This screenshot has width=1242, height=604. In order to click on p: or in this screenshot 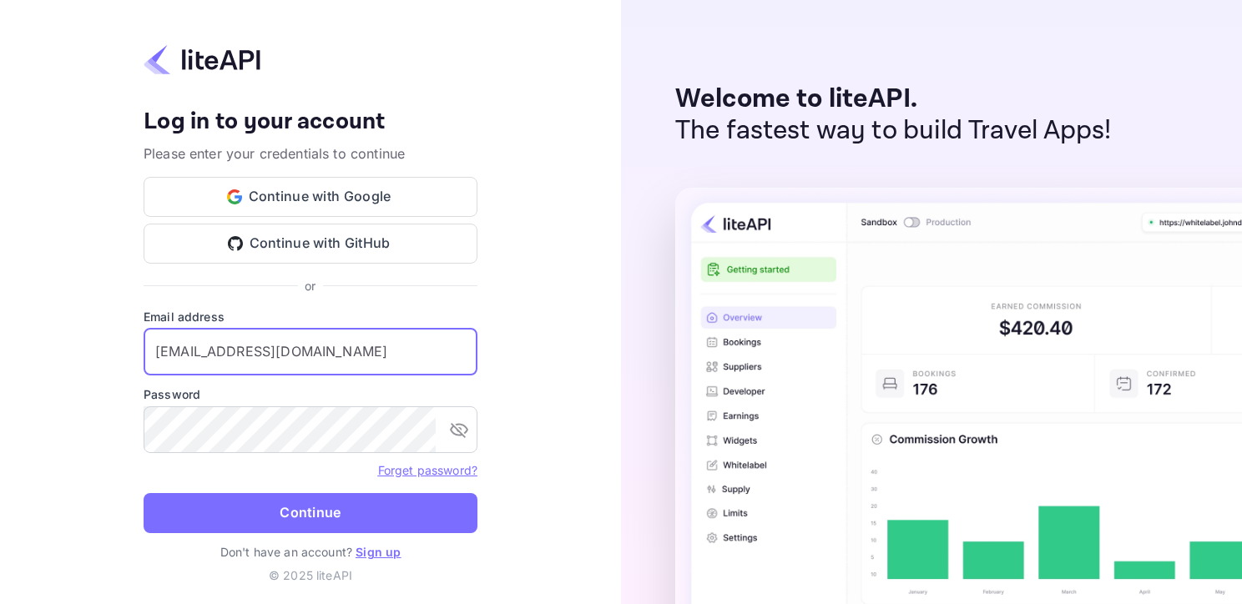, I will do `click(310, 285)`.